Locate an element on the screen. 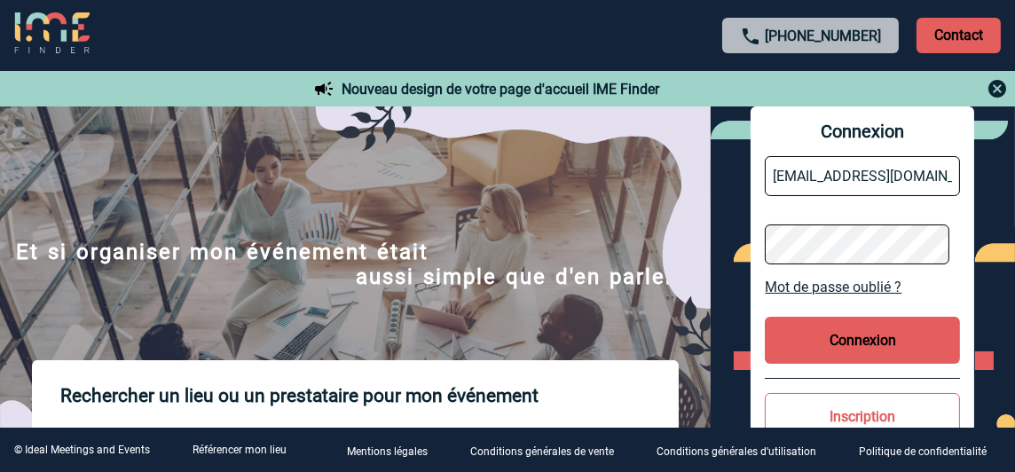 The width and height of the screenshot is (1015, 472). p: Mentions légales is located at coordinates (387, 452).